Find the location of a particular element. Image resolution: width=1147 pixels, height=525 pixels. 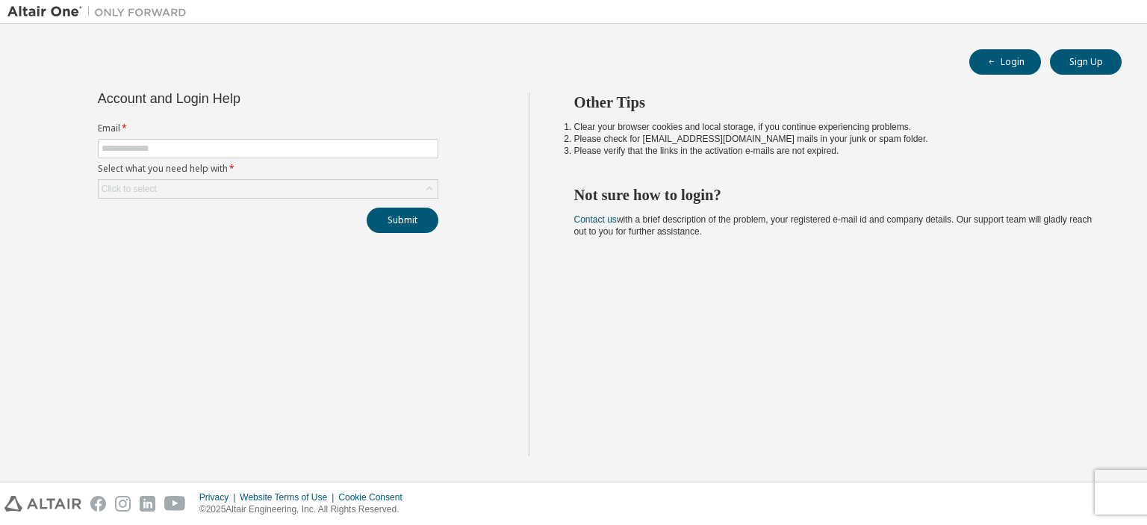

li: Clear your browser cookies and local storage, if you continue experiencing problems. is located at coordinates (835, 127).